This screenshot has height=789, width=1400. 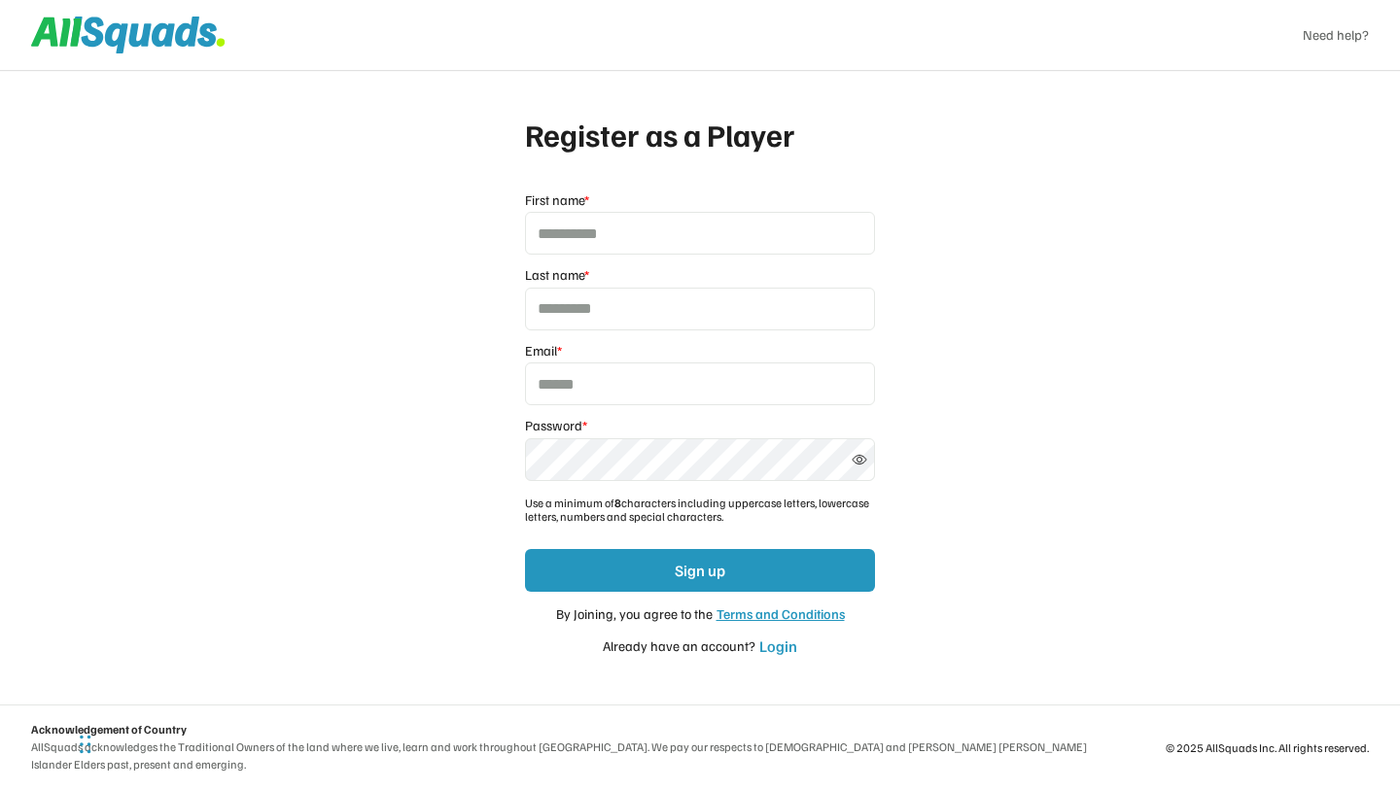 I want to click on div: By Joining, you agree to the, so click(x=634, y=613).